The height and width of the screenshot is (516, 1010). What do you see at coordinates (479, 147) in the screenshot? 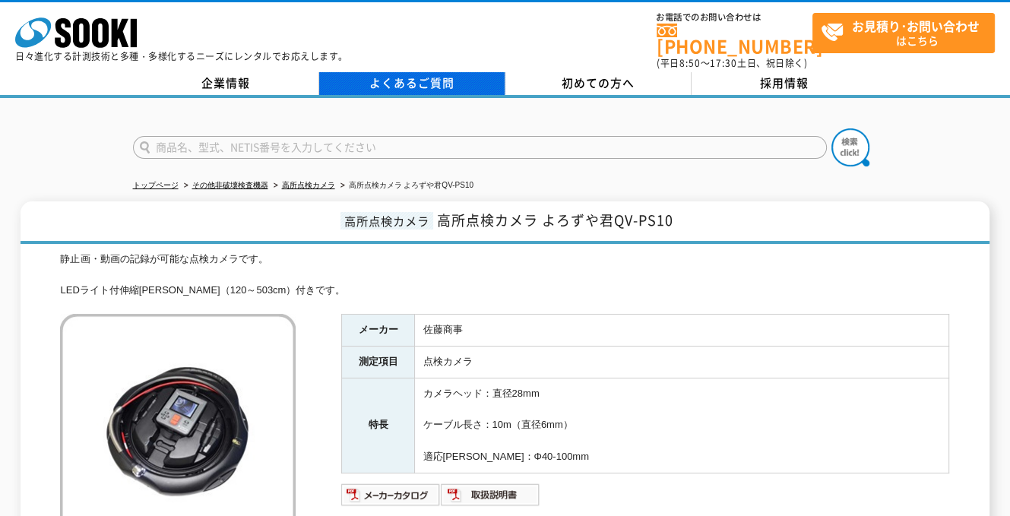
I see `input: 商品名、型式、NETIS番号を入力してください` at bounding box center [479, 147].